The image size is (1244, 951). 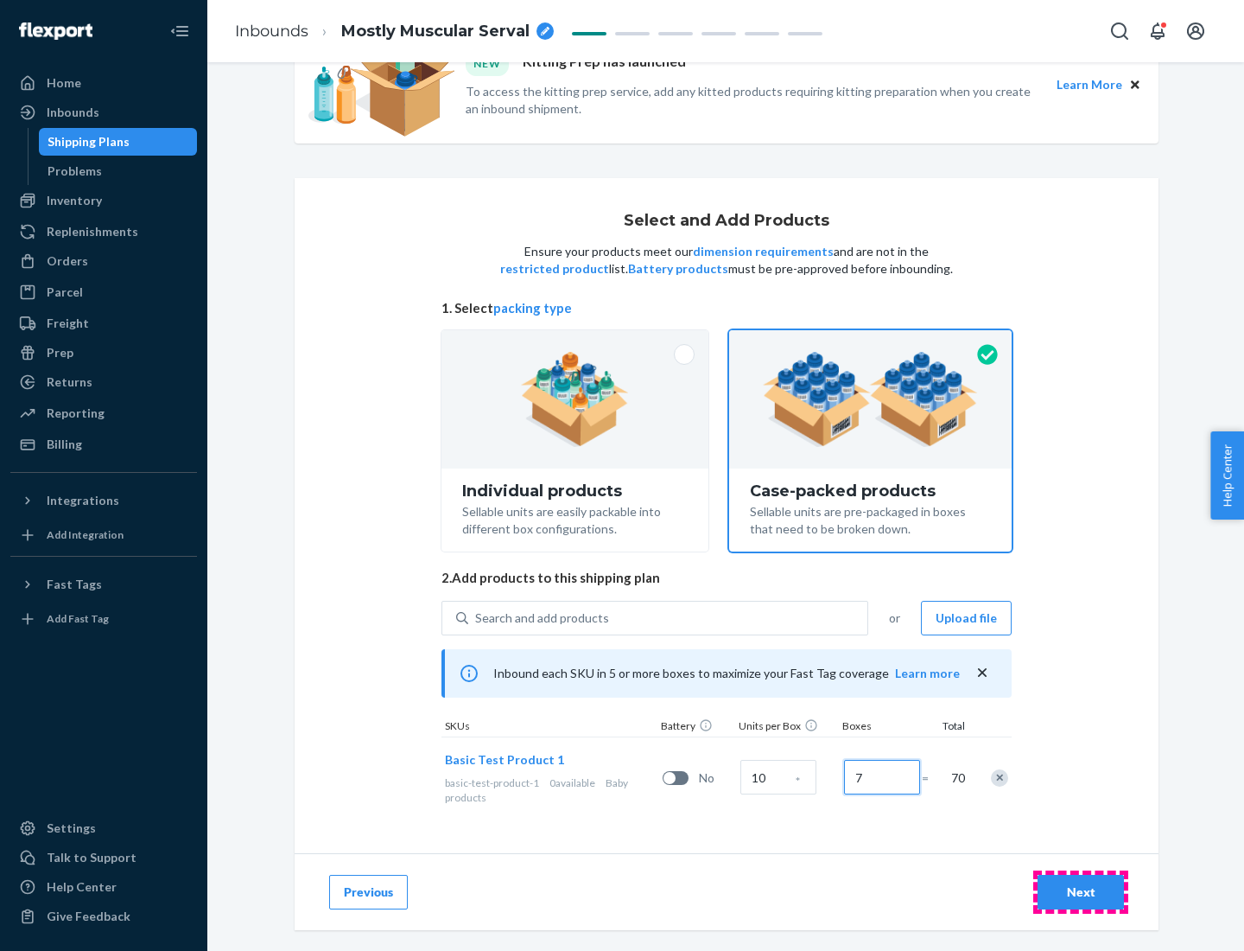 What do you see at coordinates (104, 584) in the screenshot?
I see `button: Fast Tags` at bounding box center [104, 584].